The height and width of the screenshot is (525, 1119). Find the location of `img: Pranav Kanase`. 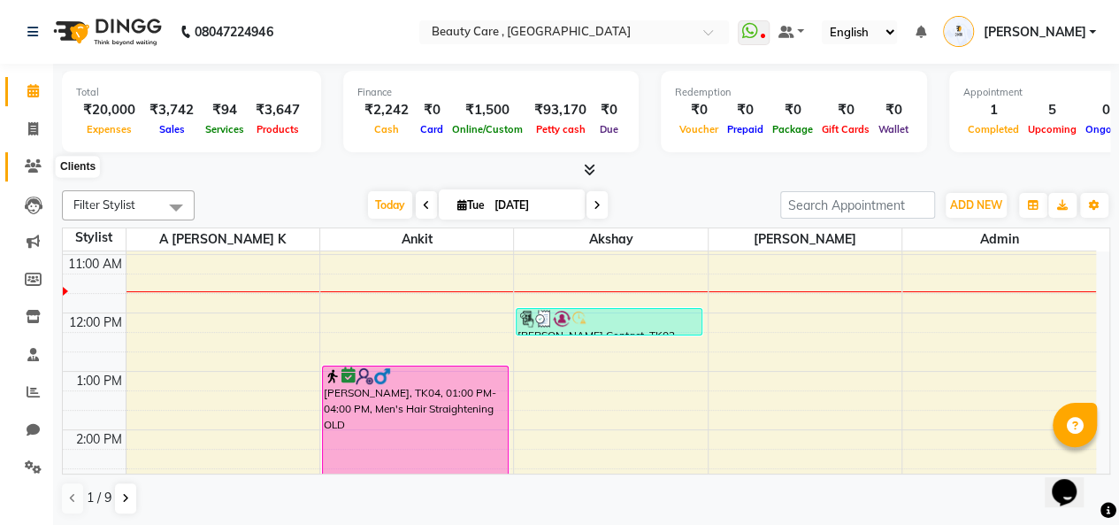

img: Pranav Kanase is located at coordinates (958, 31).